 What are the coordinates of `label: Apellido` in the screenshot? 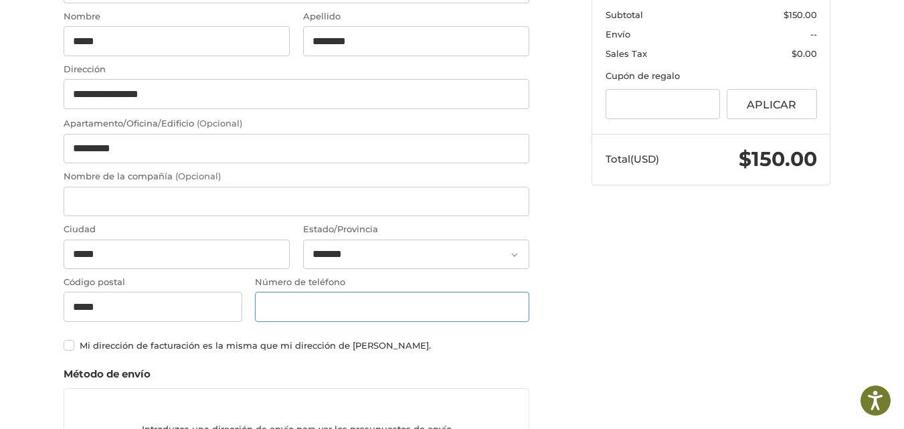 It's located at (416, 17).